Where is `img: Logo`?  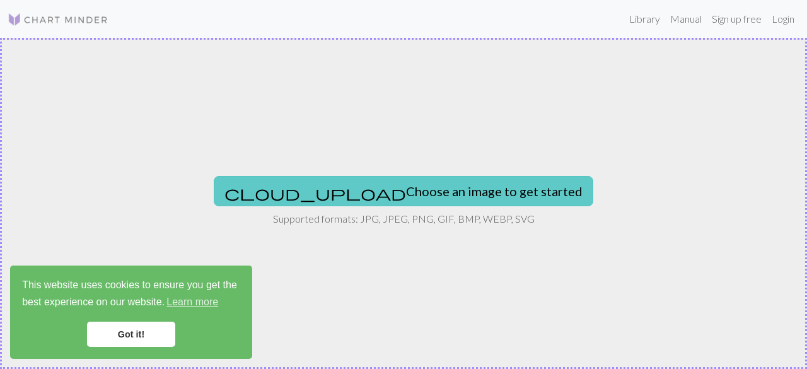
img: Logo is located at coordinates (58, 20).